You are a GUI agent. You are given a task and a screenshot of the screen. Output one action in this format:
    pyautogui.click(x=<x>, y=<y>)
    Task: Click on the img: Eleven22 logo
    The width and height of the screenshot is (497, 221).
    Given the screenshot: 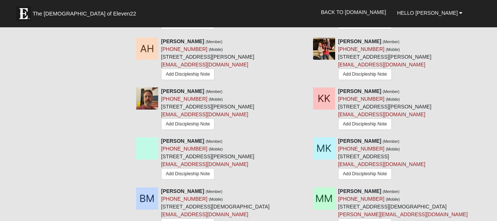 What is the action you would take?
    pyautogui.click(x=24, y=14)
    